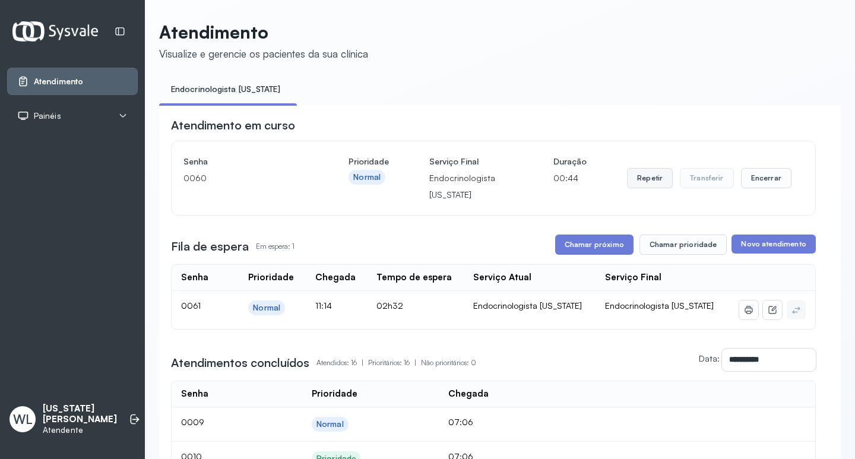 The width and height of the screenshot is (855, 459). Describe the element at coordinates (773, 244) in the screenshot. I see `button: Novo atendimento` at that location.